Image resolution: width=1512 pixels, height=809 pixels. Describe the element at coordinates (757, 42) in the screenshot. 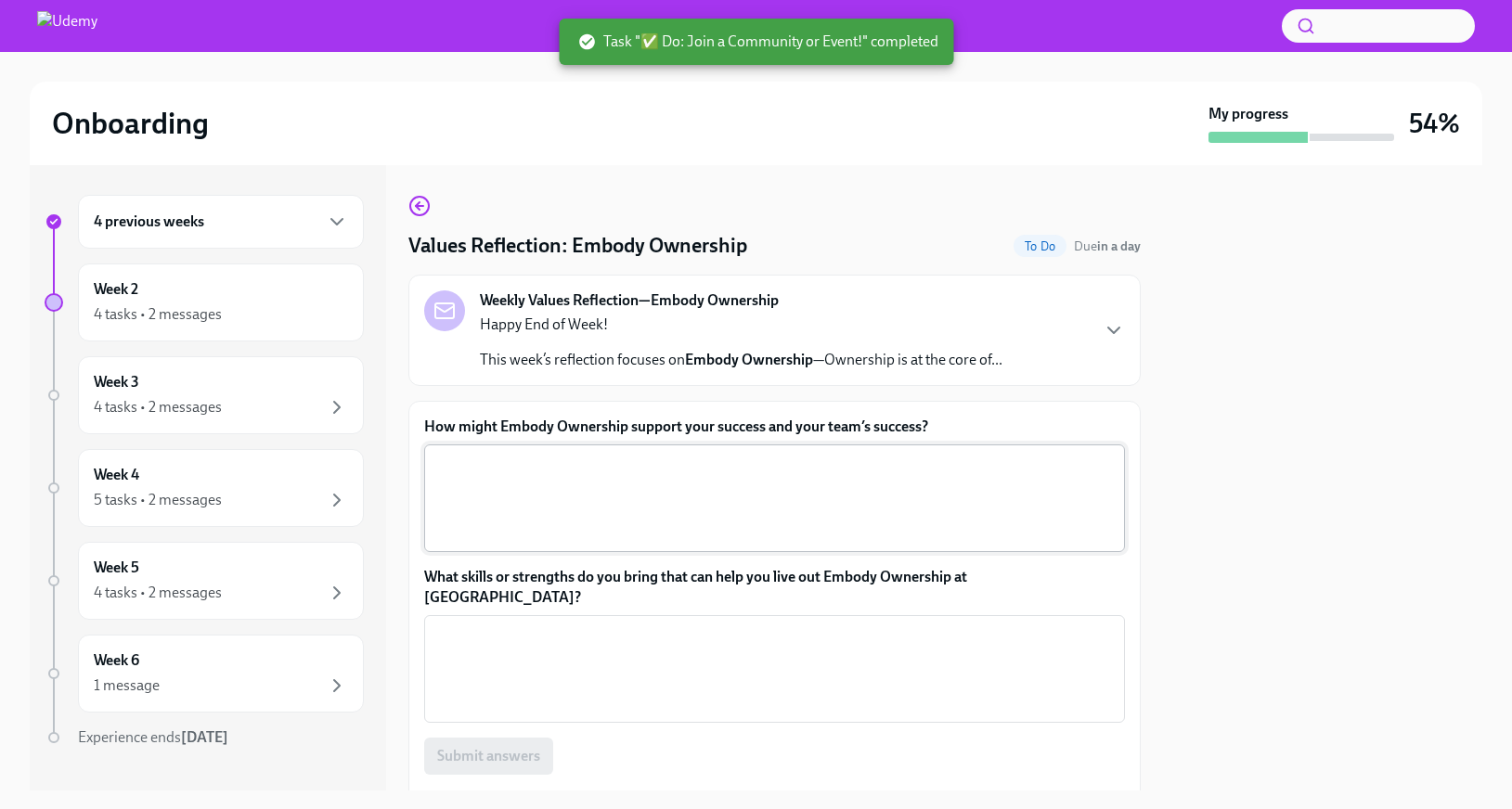

I see `span: Task "✅ Do: Join a Community or Event!" completed` at that location.